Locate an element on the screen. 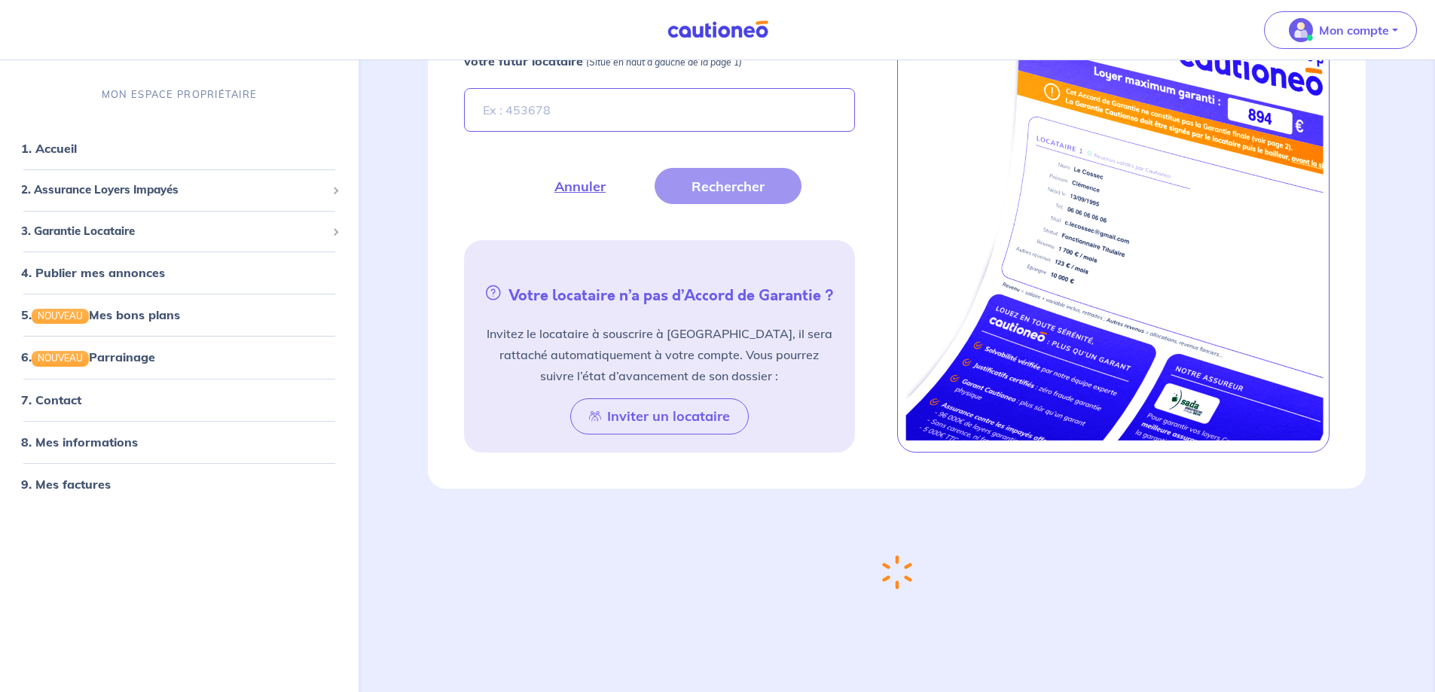  div: 6.NOUVEAUParrainage is located at coordinates (179, 357).